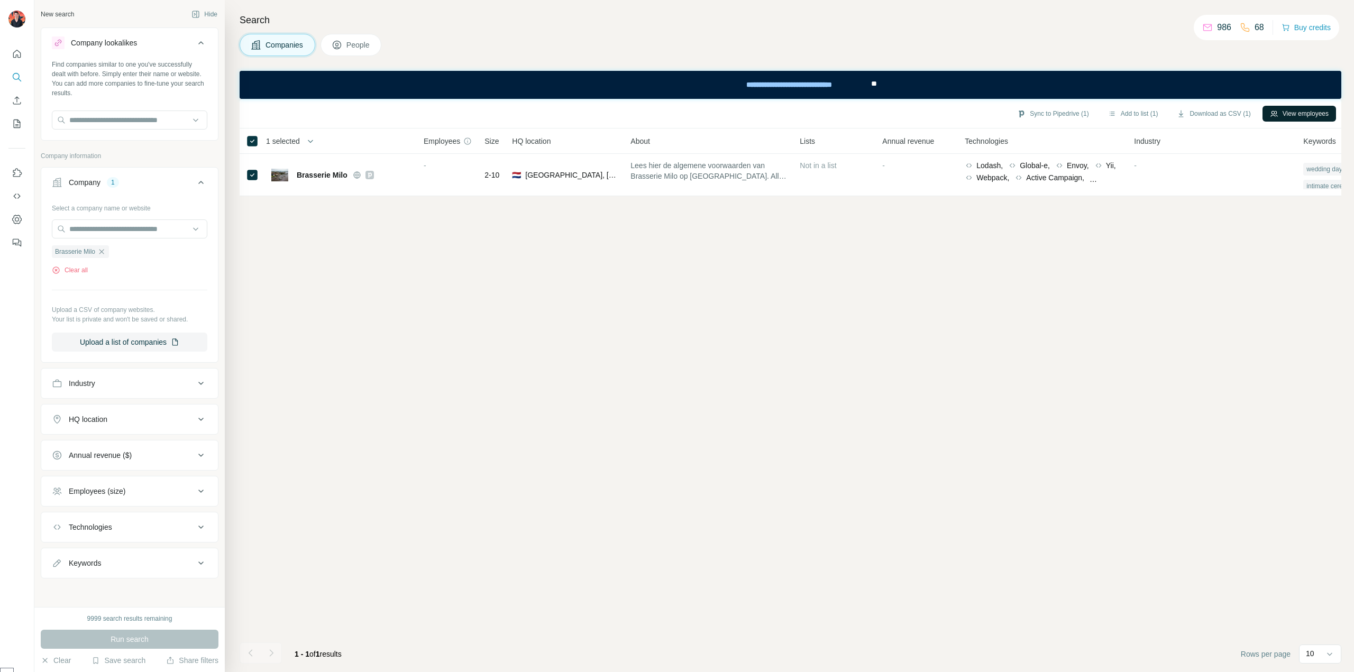 This screenshot has width=1354, height=672. What do you see at coordinates (1055, 178) in the screenshot?
I see `span: Active Campaign,` at bounding box center [1055, 178].